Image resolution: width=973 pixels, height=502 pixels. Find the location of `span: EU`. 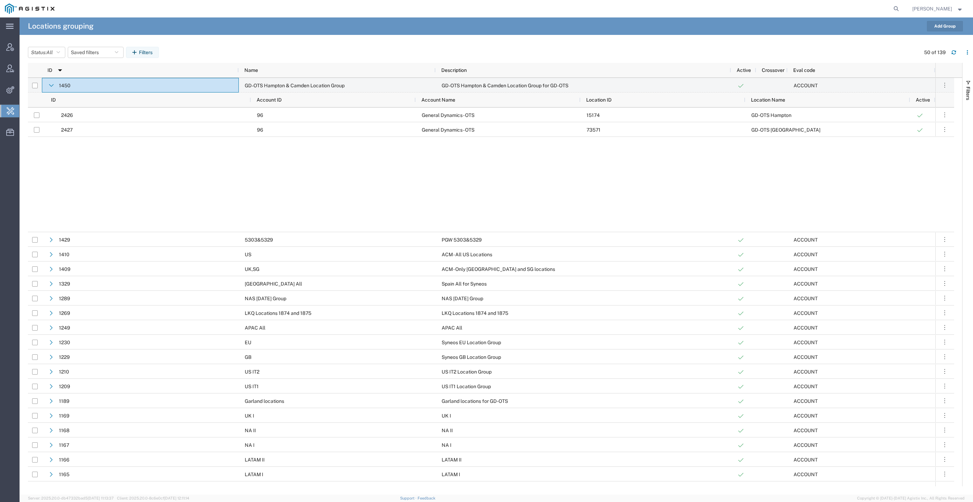

span: EU is located at coordinates (248, 343).